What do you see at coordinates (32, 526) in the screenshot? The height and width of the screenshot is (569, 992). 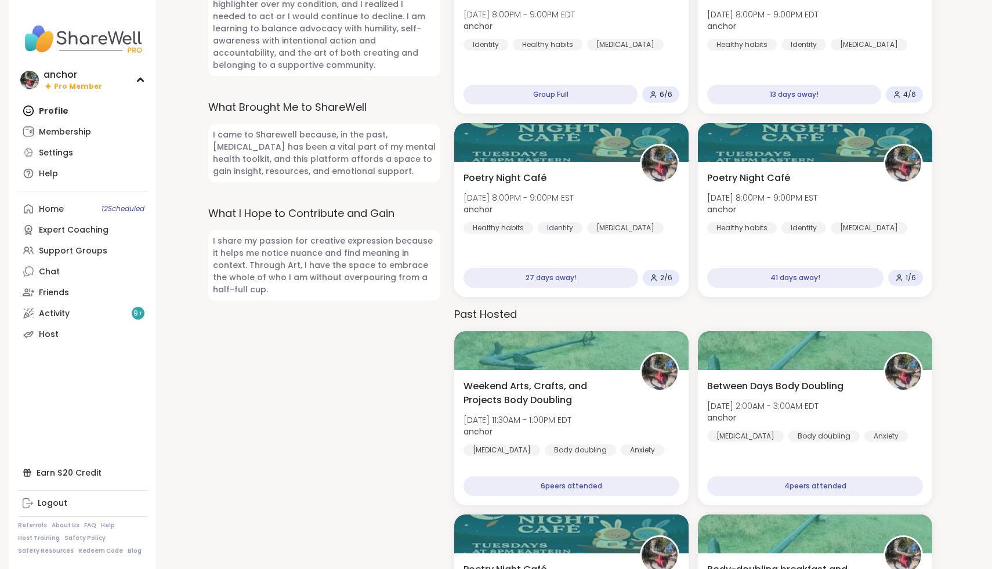 I see `a: Referrals` at bounding box center [32, 526].